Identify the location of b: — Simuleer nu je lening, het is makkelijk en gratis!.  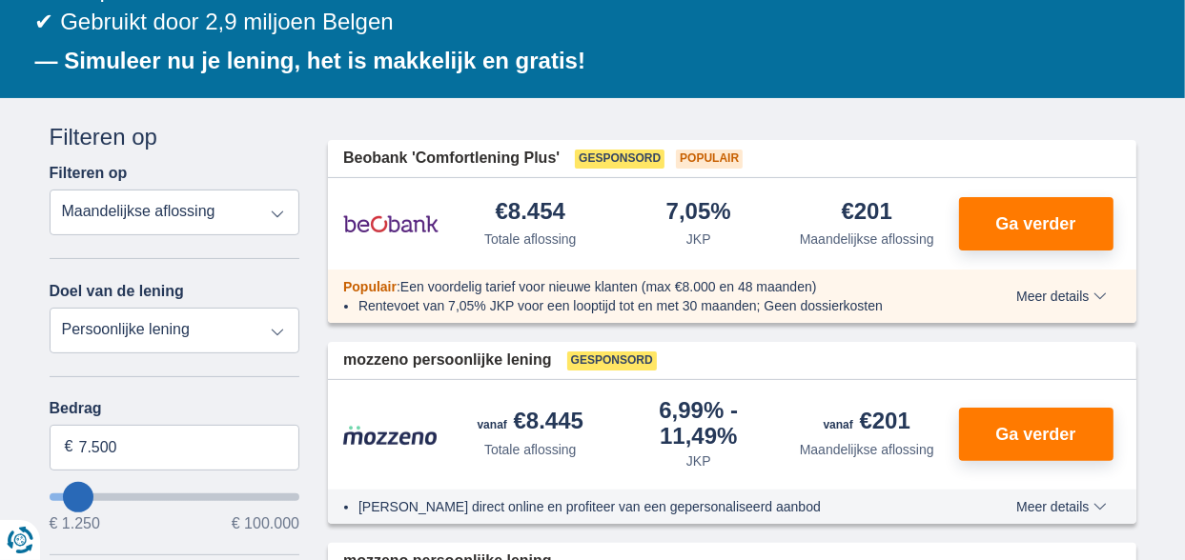
(311, 60).